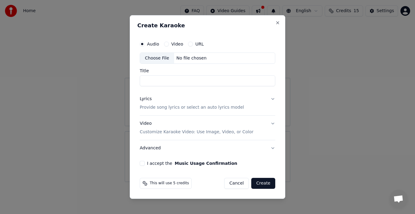 The image size is (415, 214). Describe the element at coordinates (208, 104) in the screenshot. I see `button: LyricsProvide song lyrics or select an auto lyrics model` at that location.